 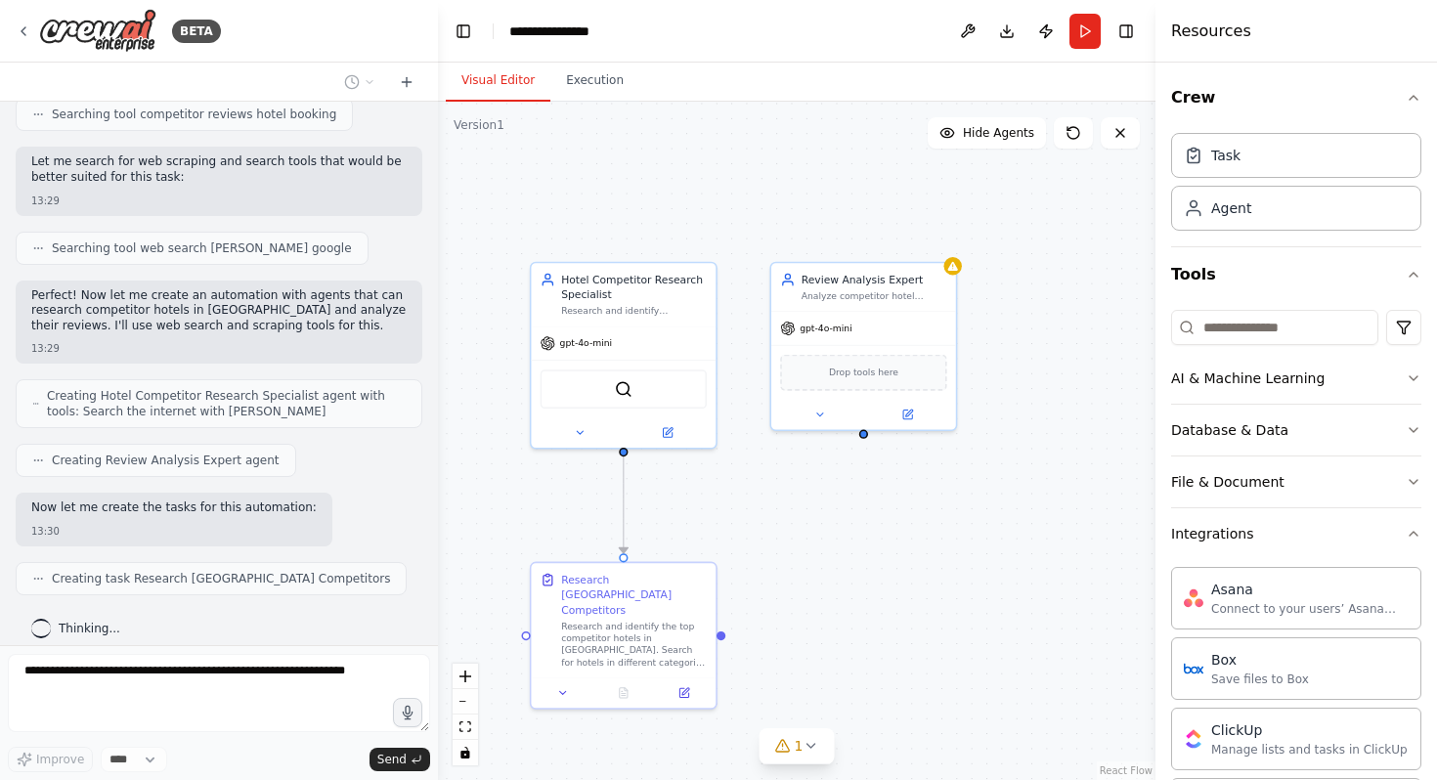 I want to click on nav: breadcrumb, so click(x=559, y=31).